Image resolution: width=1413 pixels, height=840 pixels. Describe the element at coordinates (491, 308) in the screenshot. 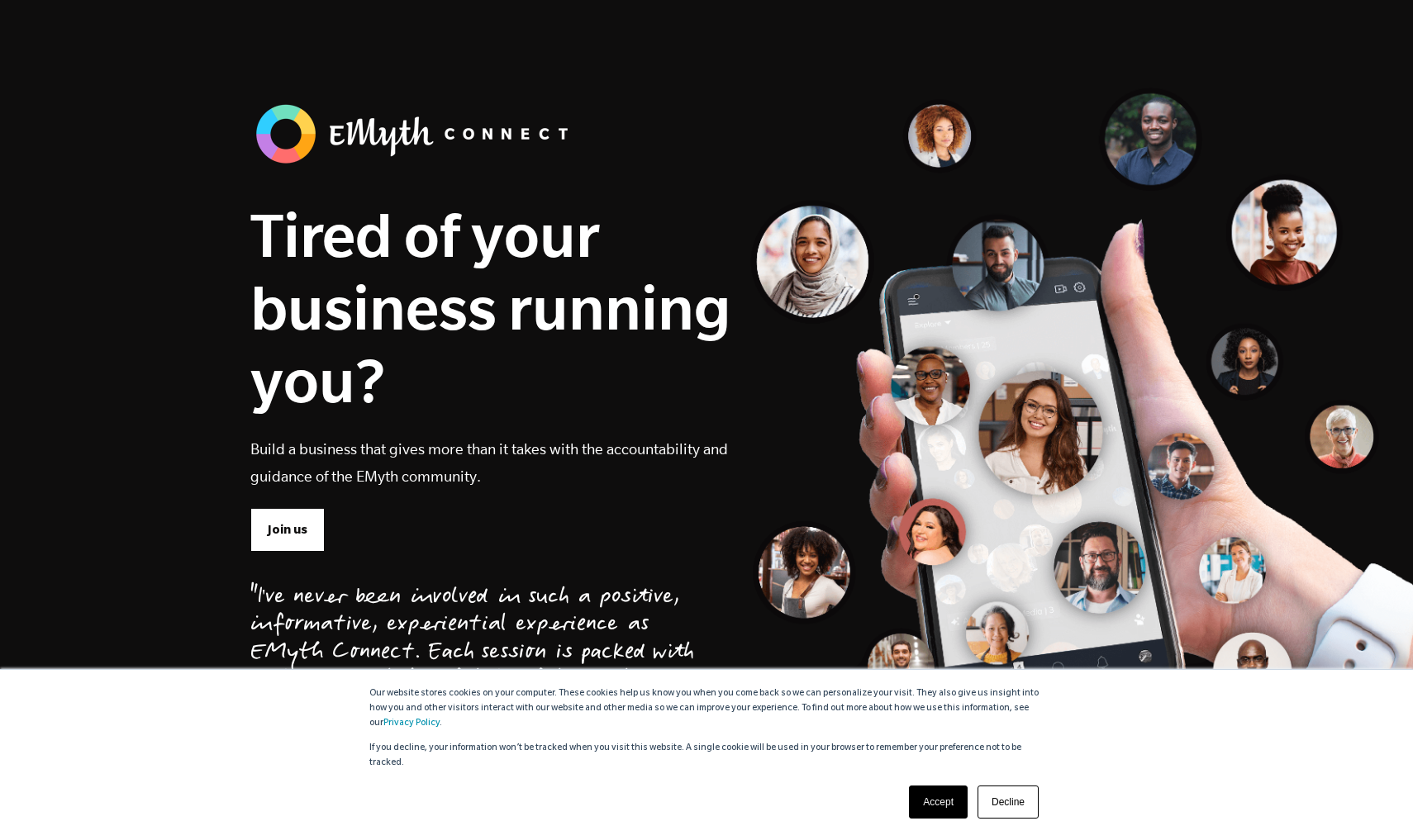

I see `h1: Tired of your business running you?` at that location.